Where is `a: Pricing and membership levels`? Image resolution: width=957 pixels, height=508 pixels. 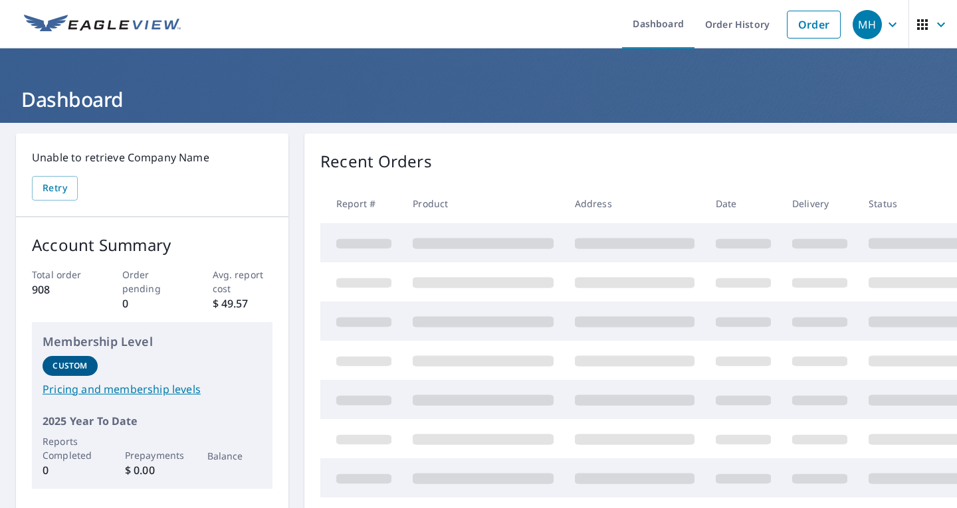
a: Pricing and membership levels is located at coordinates (152, 389).